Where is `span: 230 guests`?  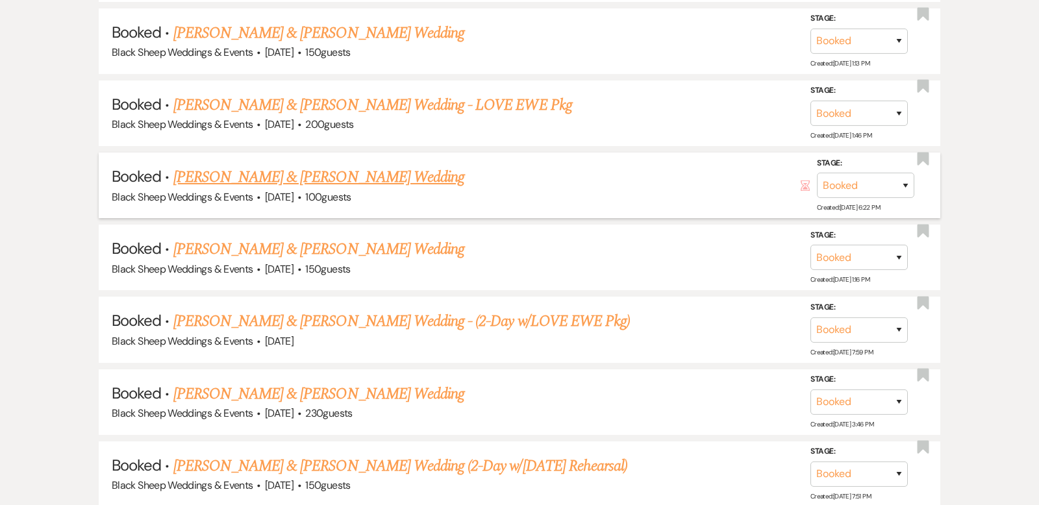 span: 230 guests is located at coordinates (329, 413).